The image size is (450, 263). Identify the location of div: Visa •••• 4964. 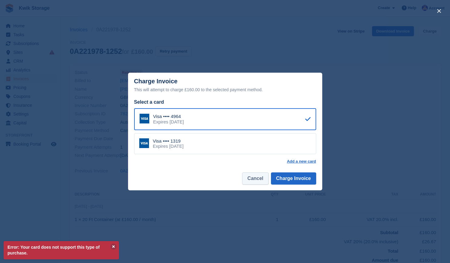
(168, 116).